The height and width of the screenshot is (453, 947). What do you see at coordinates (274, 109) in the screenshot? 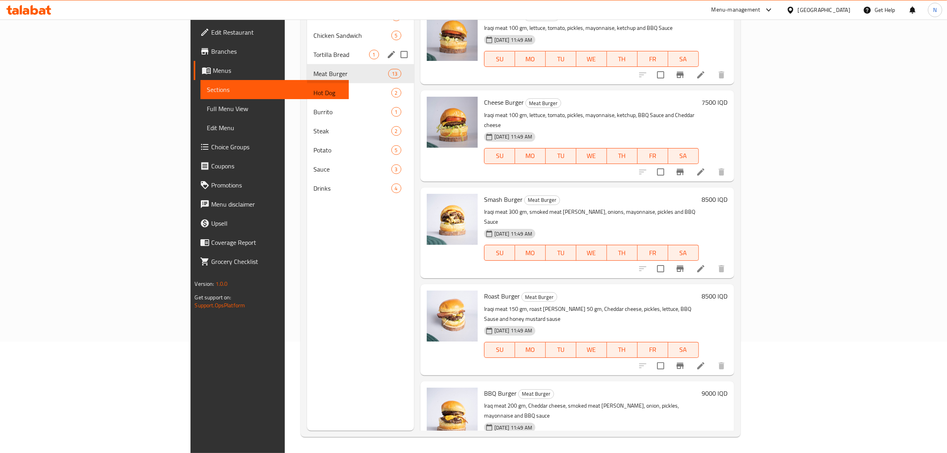
I see `span: Full Menu View` at bounding box center [274, 109].